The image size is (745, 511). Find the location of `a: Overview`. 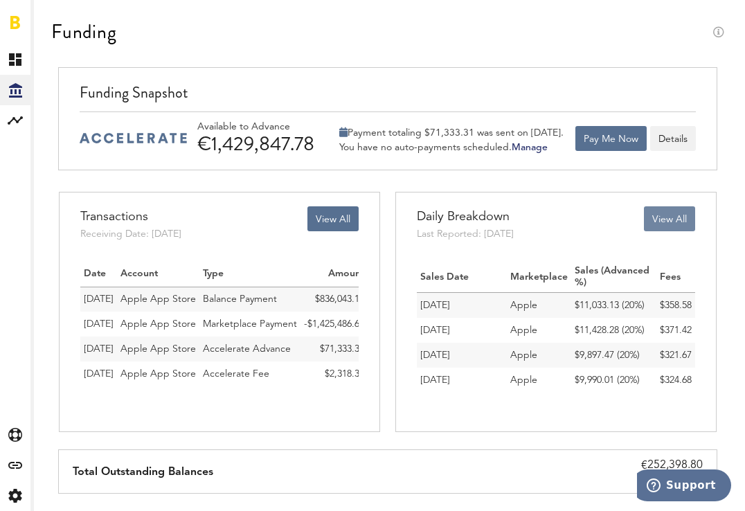

a: Overview is located at coordinates (41, 60).